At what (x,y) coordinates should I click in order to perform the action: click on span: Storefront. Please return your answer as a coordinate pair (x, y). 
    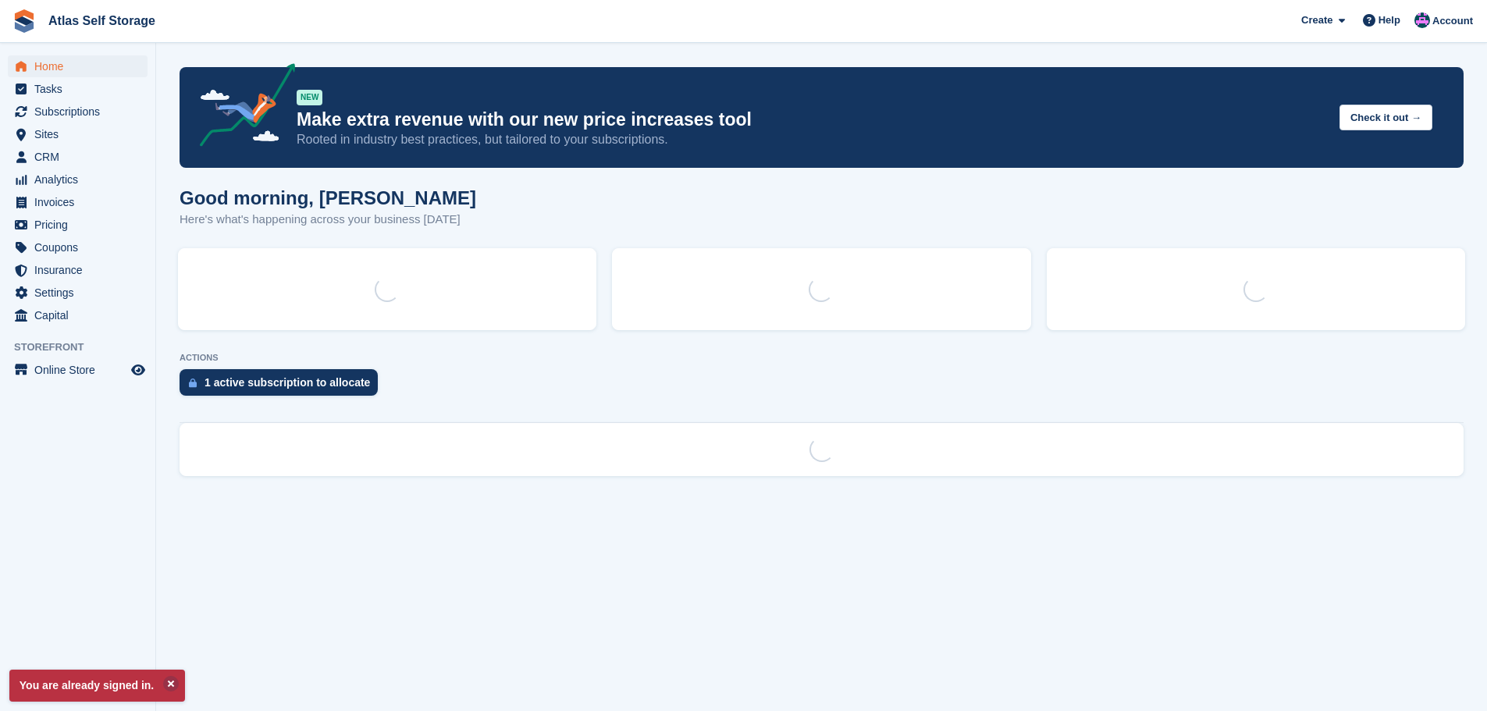
    Looking at the image, I should click on (84, 347).